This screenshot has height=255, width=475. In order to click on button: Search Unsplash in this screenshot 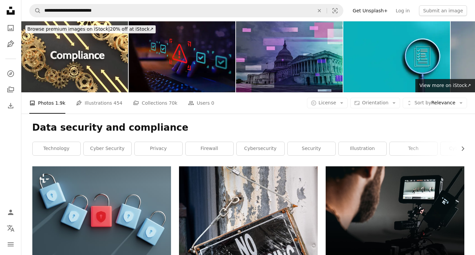, I will do `click(35, 11)`.